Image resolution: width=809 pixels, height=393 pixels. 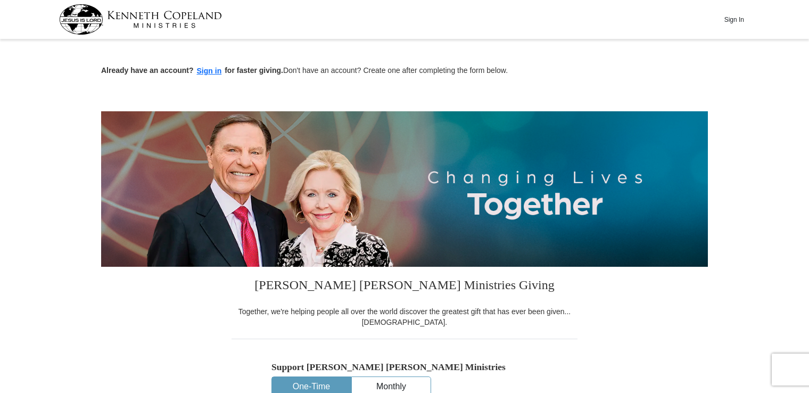 I want to click on div: Together, we're helping people all over the world discover the greatest gift that has ever been g..., so click(x=405, y=317).